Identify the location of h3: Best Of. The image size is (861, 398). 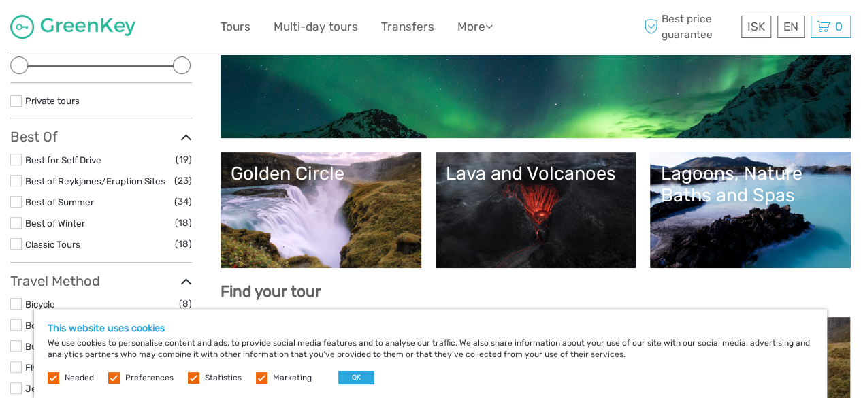
(101, 137).